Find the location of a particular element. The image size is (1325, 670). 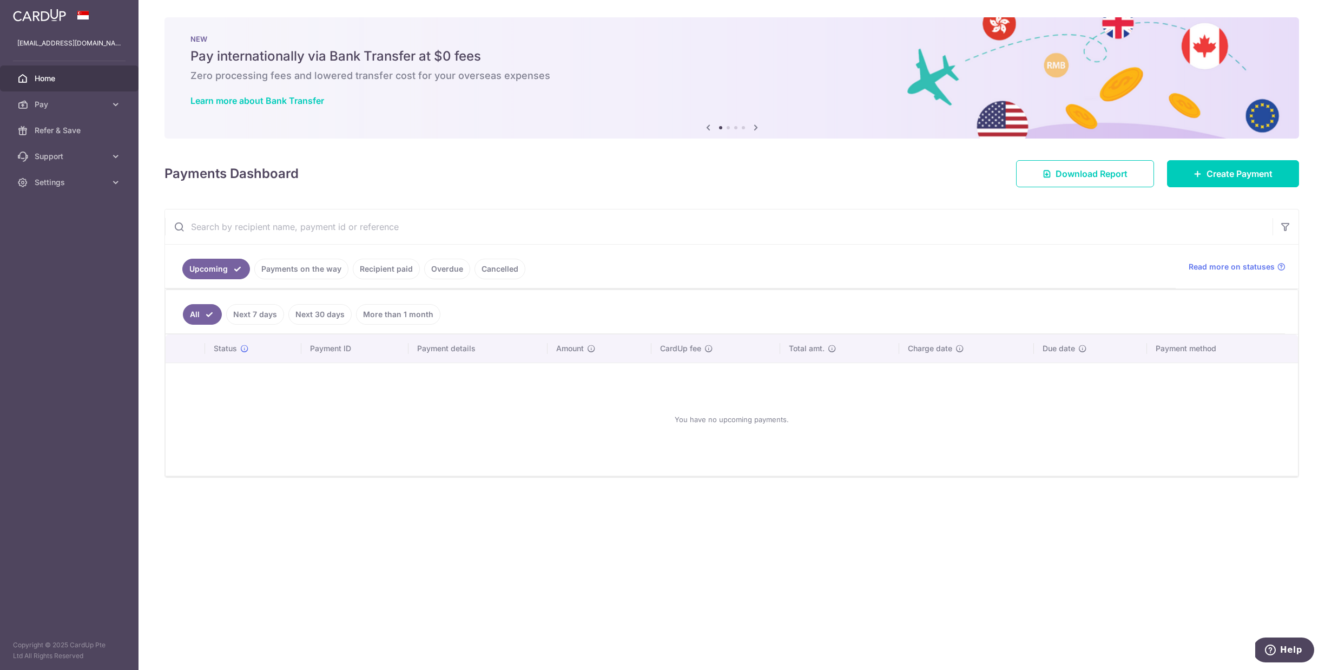

a: Read more on statuses is located at coordinates (1237, 267).